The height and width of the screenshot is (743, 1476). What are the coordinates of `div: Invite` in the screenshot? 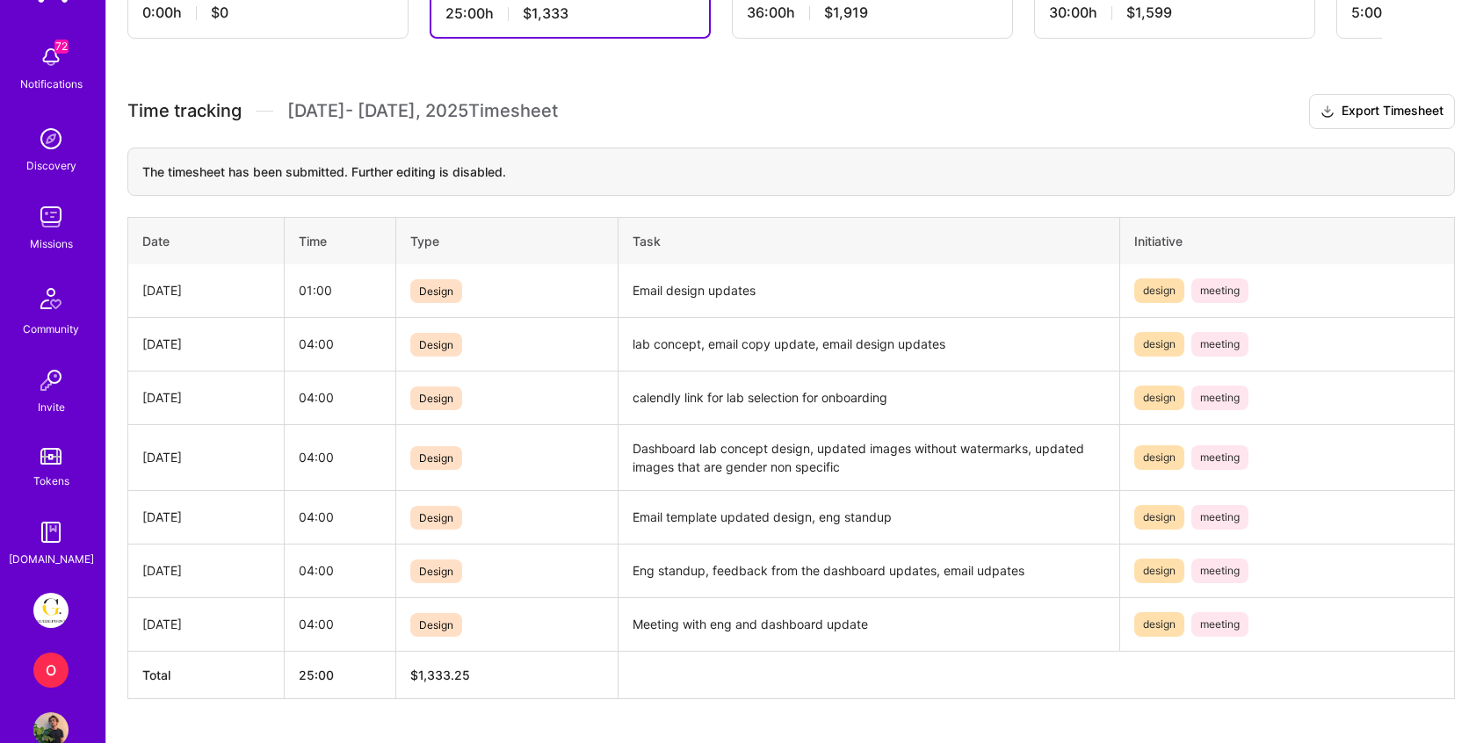 It's located at (51, 407).